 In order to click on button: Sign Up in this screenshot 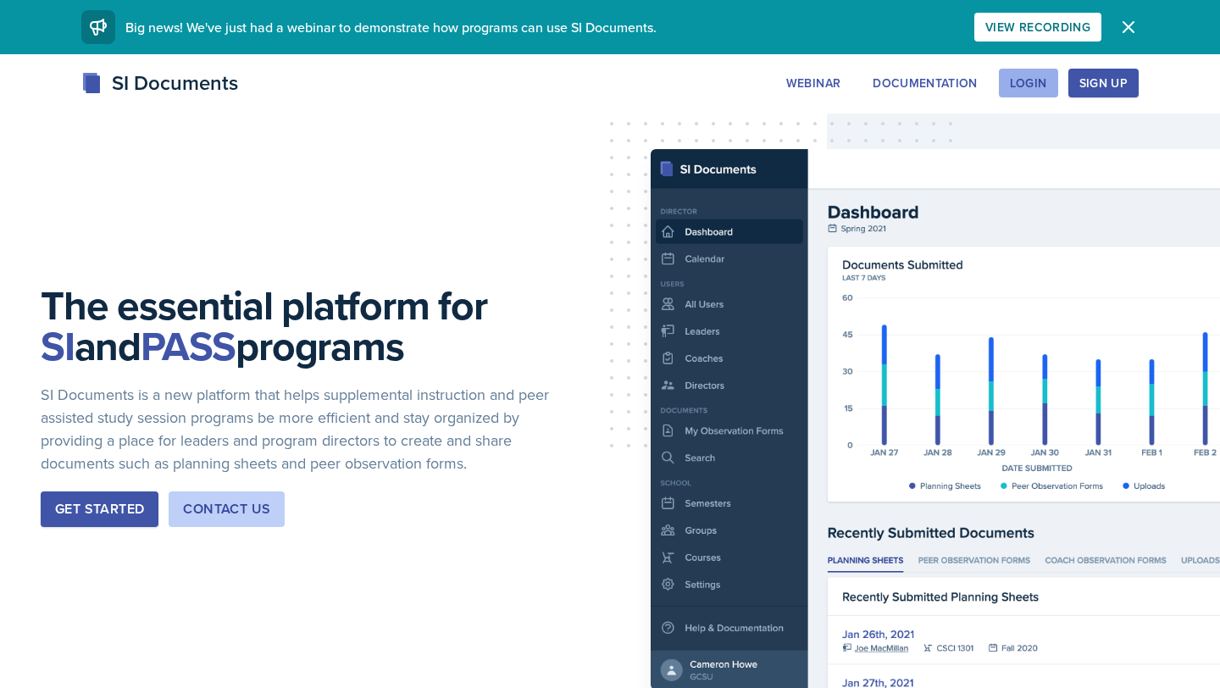, I will do `click(1103, 83)`.